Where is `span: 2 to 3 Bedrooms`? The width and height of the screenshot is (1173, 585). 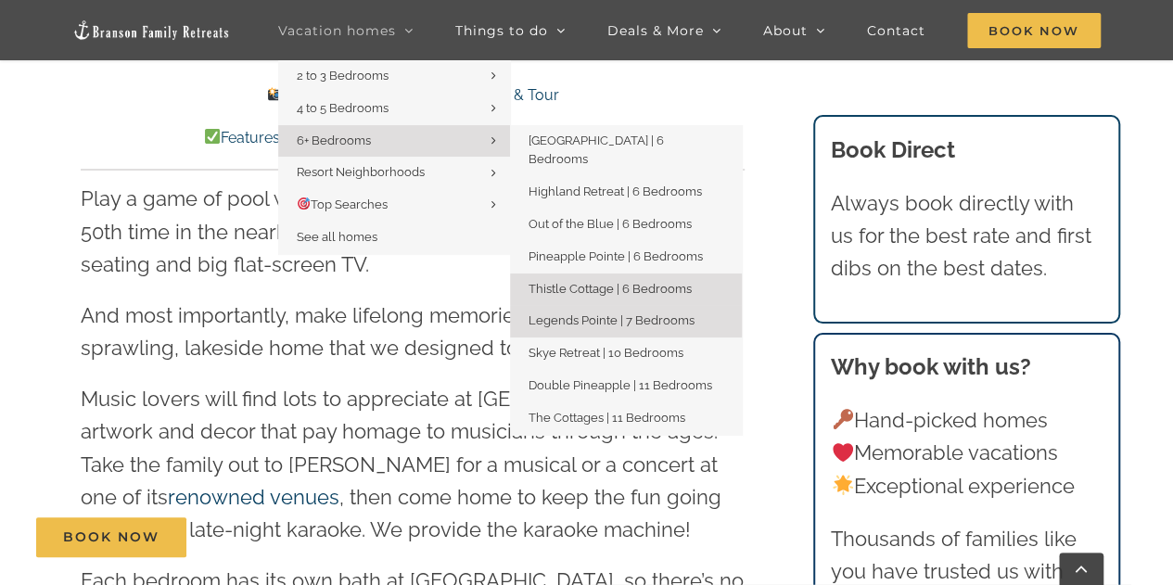 span: 2 to 3 Bedrooms is located at coordinates (342, 75).